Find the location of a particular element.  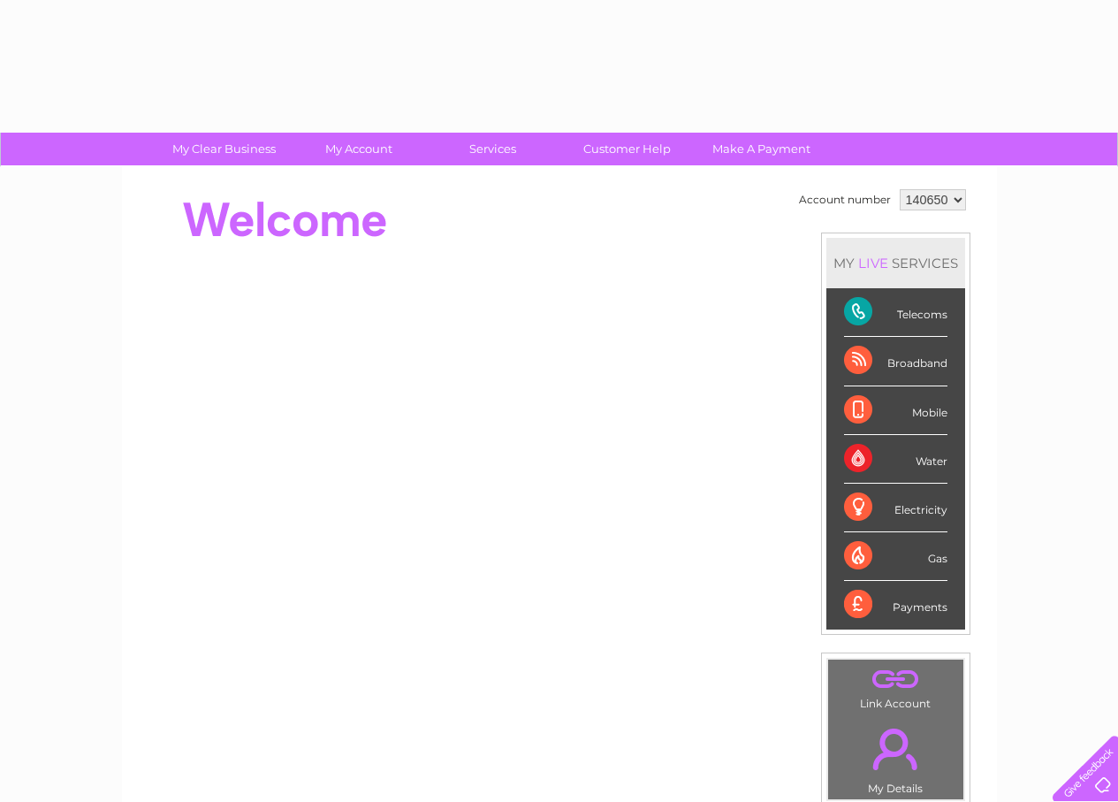

div: Payments is located at coordinates (895, 605).